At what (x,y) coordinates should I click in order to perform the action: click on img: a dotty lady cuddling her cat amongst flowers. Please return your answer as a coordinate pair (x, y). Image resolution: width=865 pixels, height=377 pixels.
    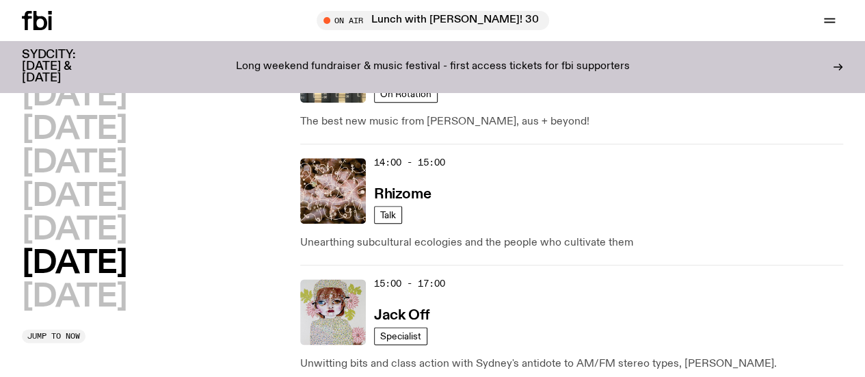
    Looking at the image, I should click on (333, 312).